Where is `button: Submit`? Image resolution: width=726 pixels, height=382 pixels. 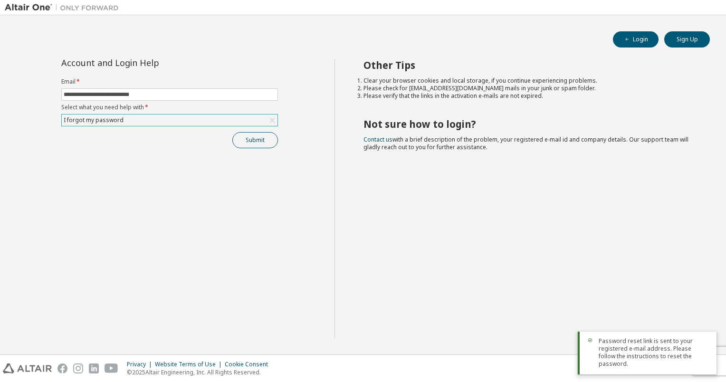 button: Submit is located at coordinates (255, 140).